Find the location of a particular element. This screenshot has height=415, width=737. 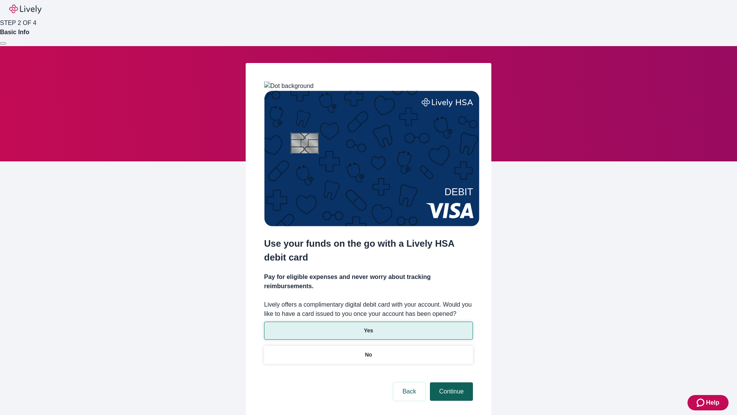

button: Continue is located at coordinates (451, 391).